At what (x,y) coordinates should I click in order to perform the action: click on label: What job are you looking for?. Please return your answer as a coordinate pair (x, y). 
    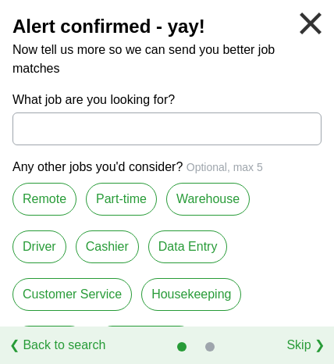
    Looking at the image, I should click on (167, 100).